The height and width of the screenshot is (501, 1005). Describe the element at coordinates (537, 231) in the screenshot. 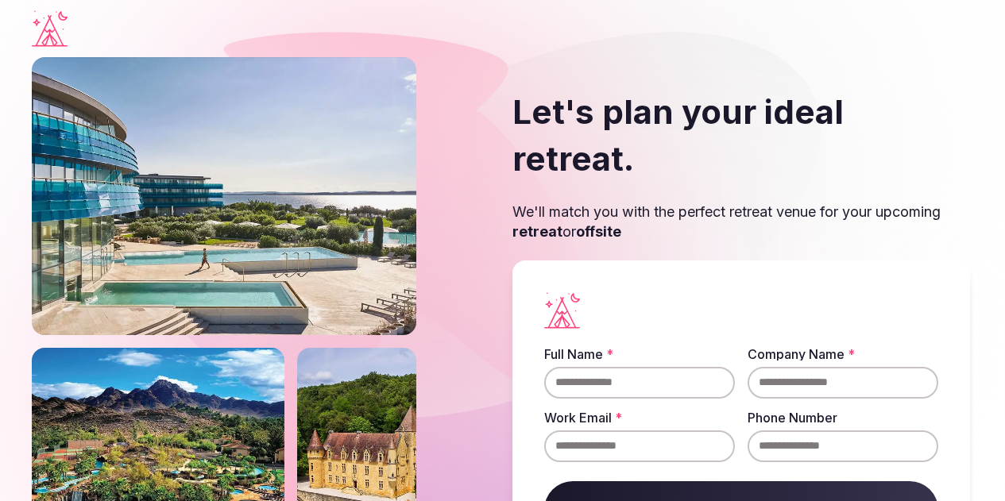

I see `strong: retreat` at that location.